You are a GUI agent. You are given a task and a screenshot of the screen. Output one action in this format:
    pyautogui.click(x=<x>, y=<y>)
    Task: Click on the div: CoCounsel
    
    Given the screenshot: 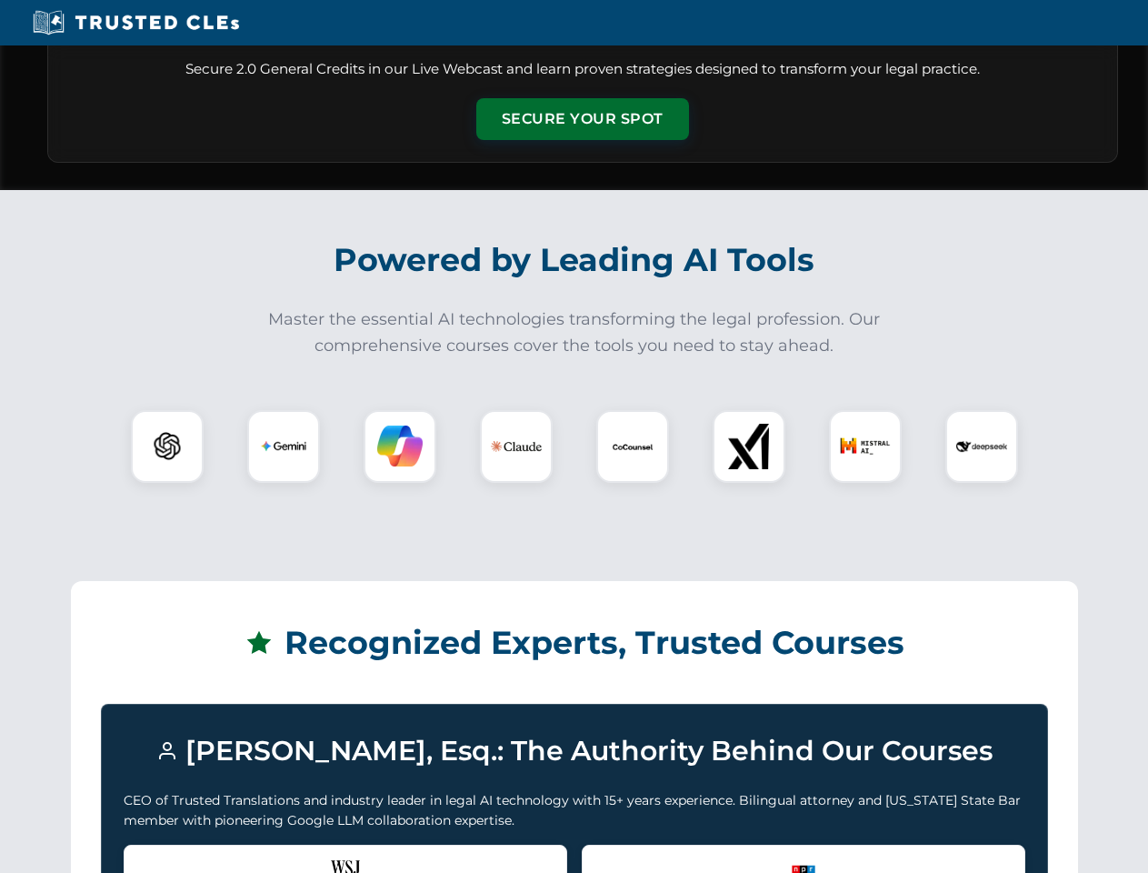 What is the action you would take?
    pyautogui.click(x=633, y=446)
    